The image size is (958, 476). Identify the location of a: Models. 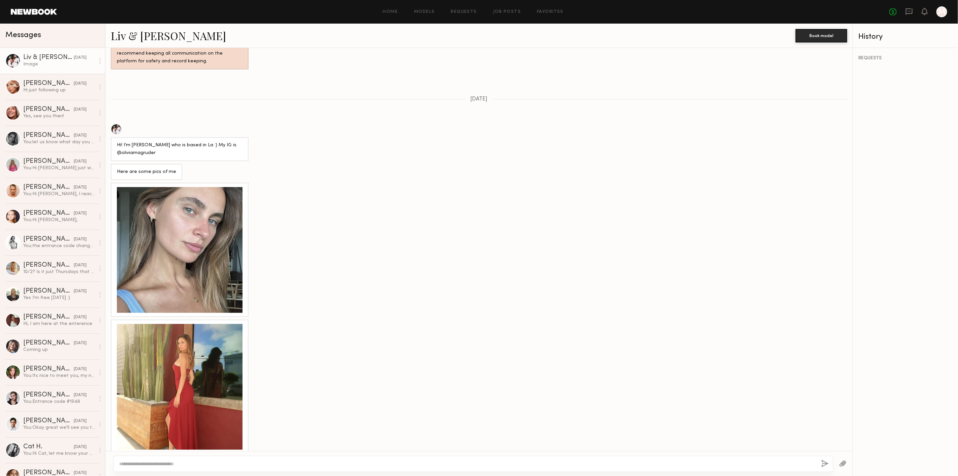
(424, 12).